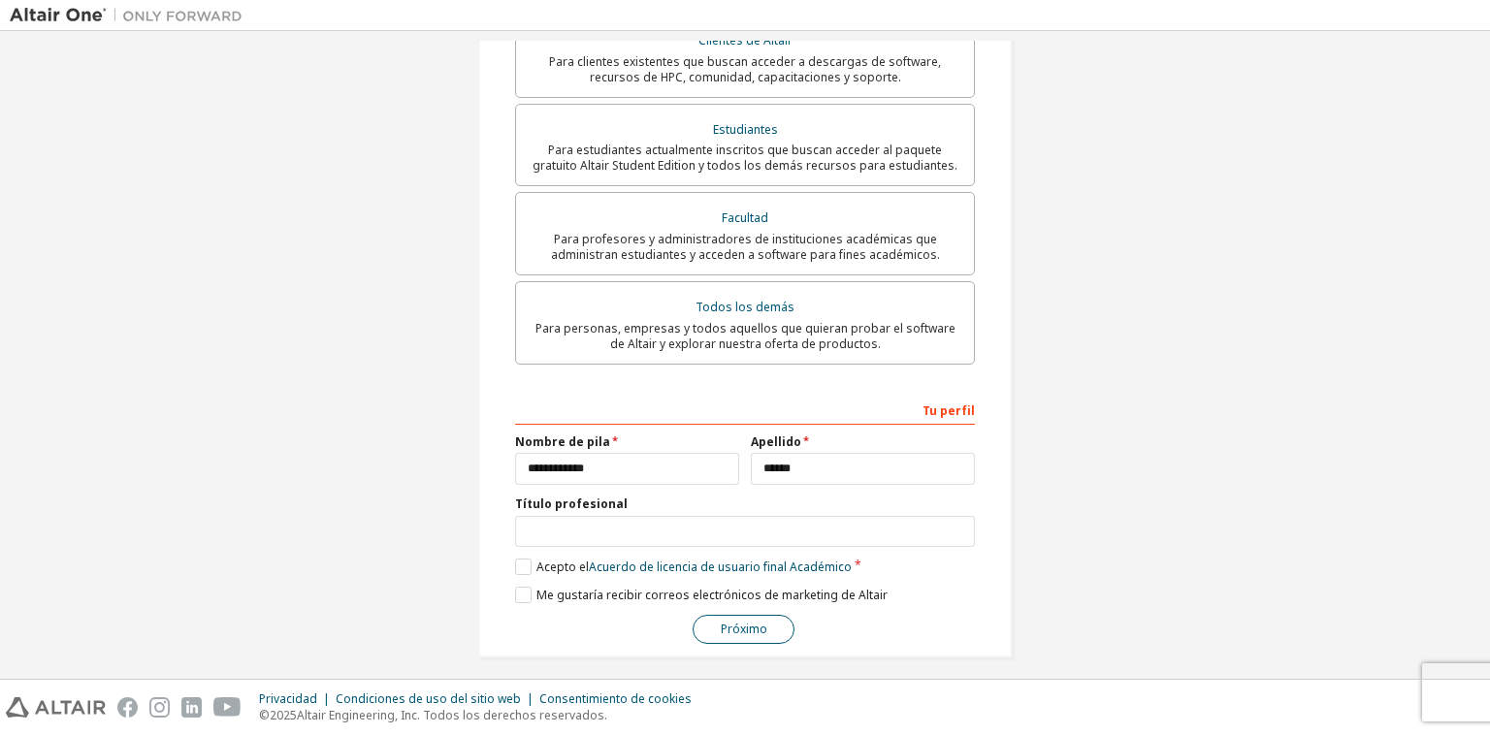  What do you see at coordinates (283, 715) in the screenshot?
I see `font: 2025` at bounding box center [283, 715].